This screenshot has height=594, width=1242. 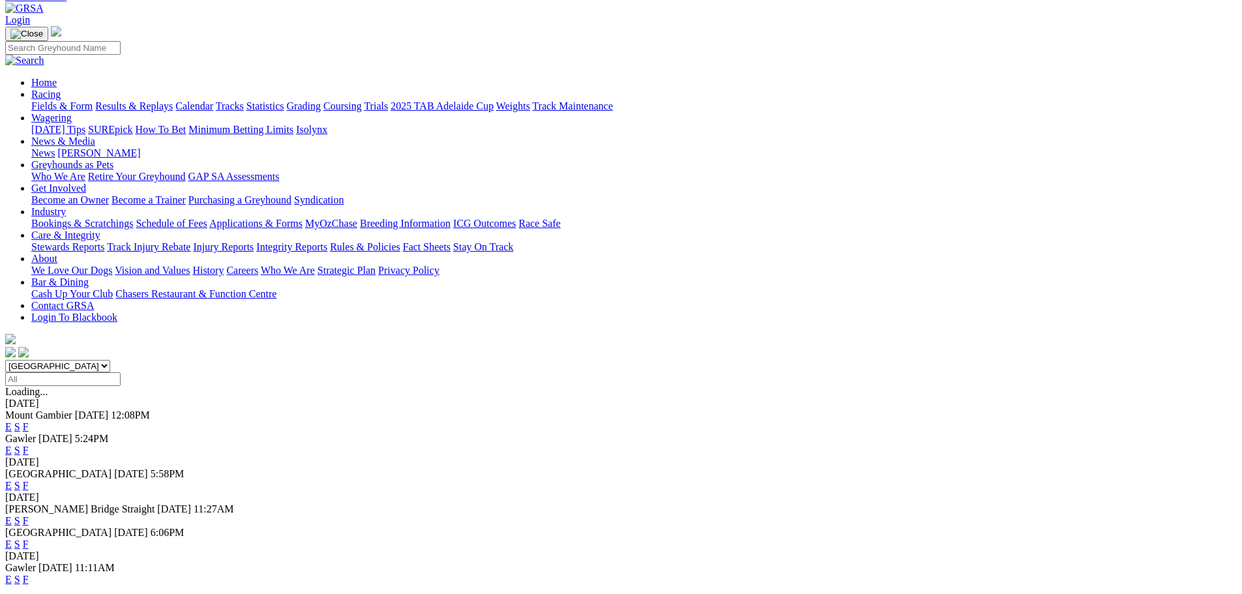 I want to click on div: About, so click(x=634, y=271).